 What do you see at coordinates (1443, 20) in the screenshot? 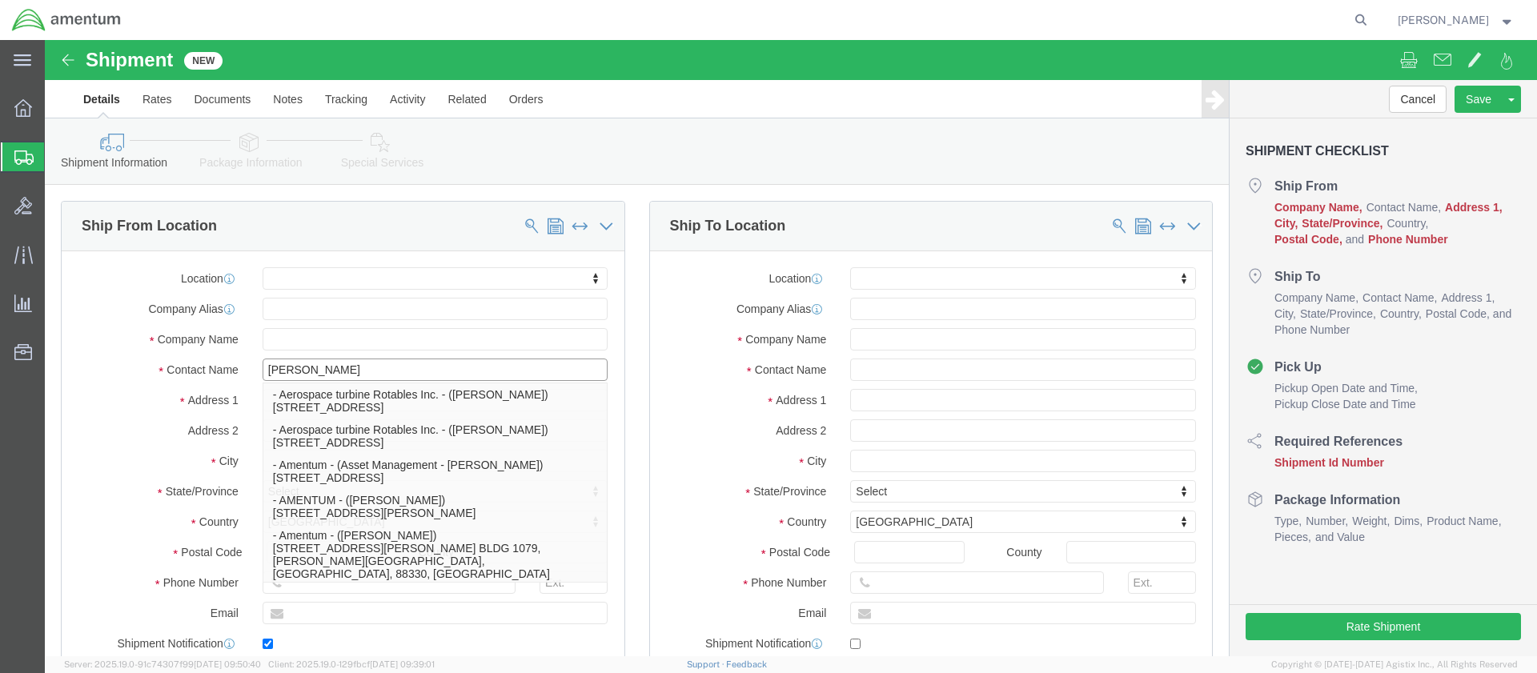
I see `span: Ronald Pineda` at bounding box center [1443, 20].